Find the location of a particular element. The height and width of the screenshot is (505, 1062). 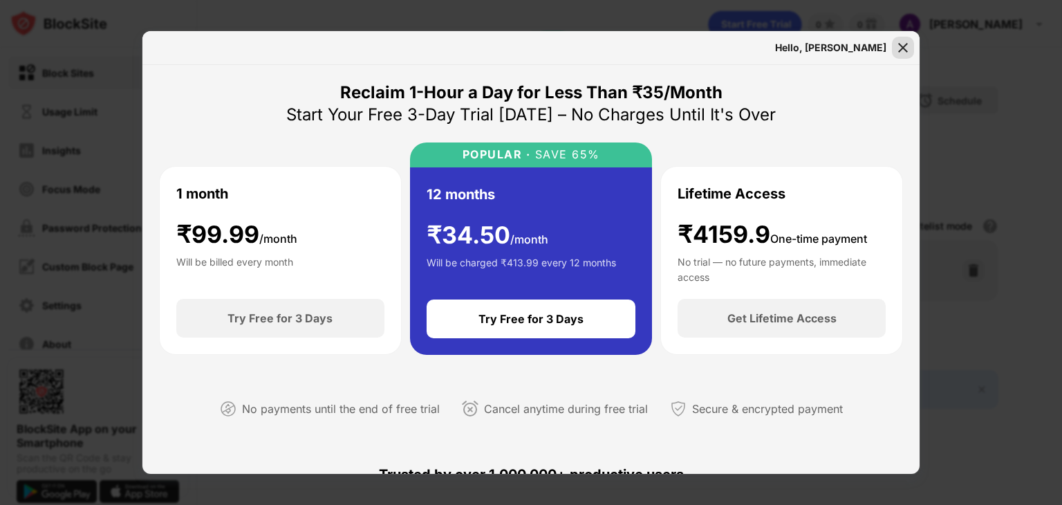

img: cancel-anytime is located at coordinates (470, 409).